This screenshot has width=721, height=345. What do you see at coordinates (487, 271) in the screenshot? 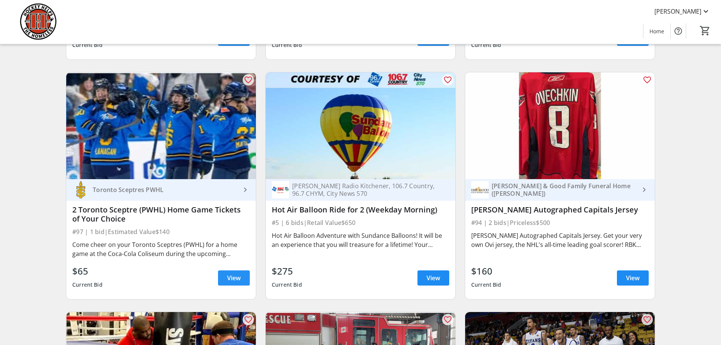
I see `div: $160` at bounding box center [487, 271].